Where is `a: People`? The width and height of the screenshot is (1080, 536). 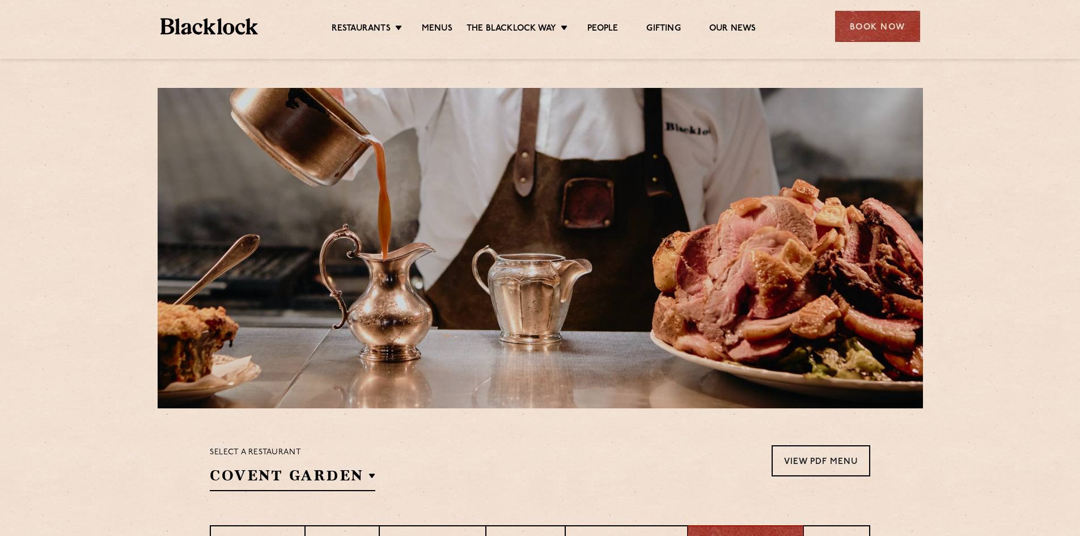
a: People is located at coordinates (602, 29).